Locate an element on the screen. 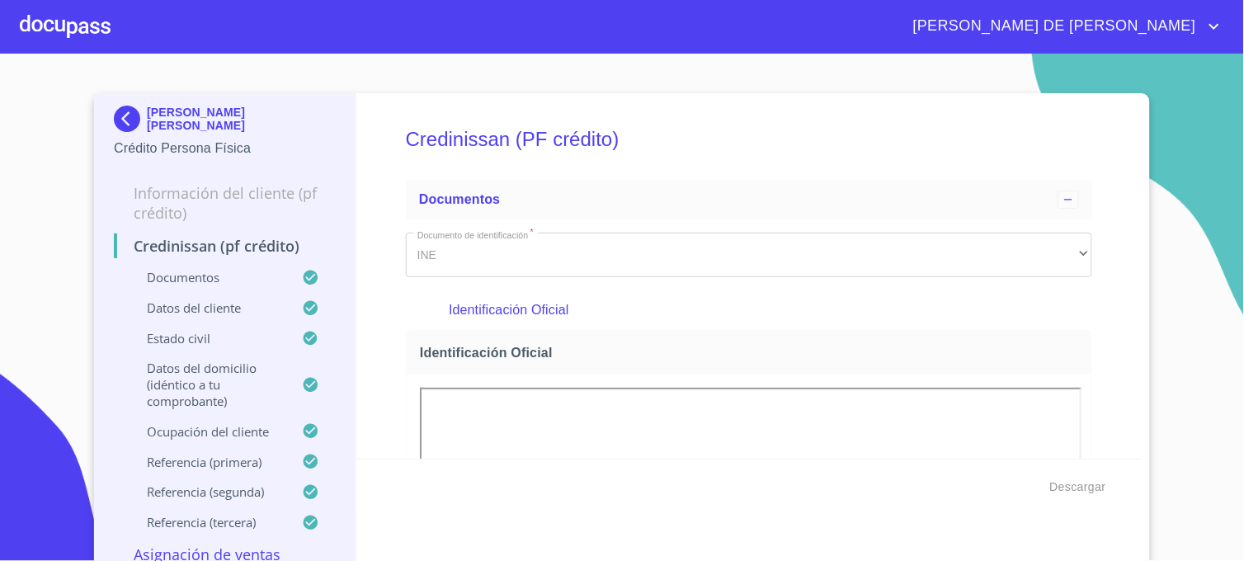 The width and height of the screenshot is (1244, 561). p: Credinissan (PF crédito) is located at coordinates (224, 246).